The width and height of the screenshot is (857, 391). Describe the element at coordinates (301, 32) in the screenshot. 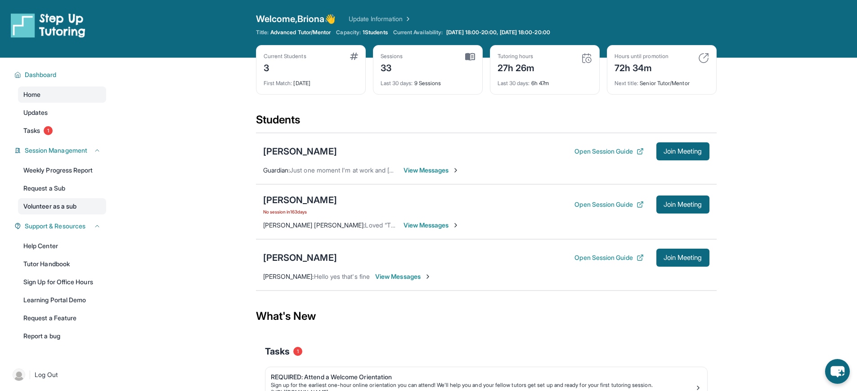

I see `span: Advanced Tutor/Mentor` at that location.